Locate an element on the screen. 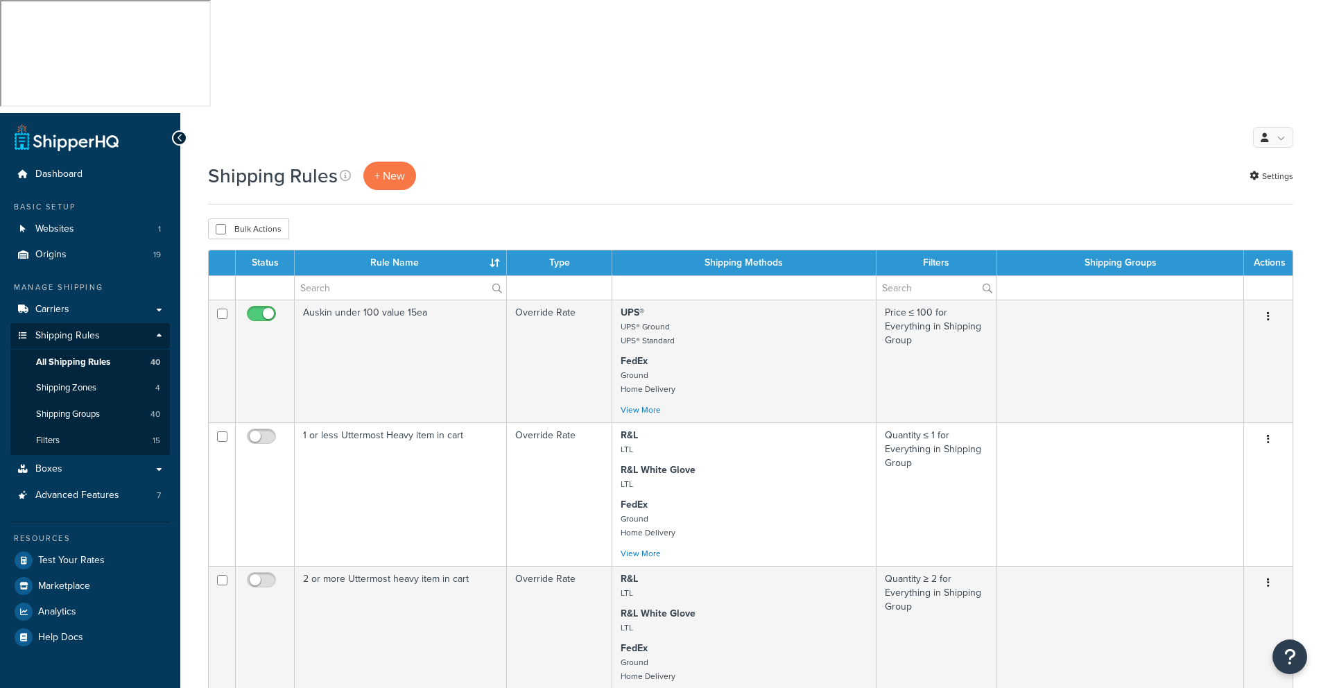 This screenshot has height=688, width=1321. li: Shipping Rules is located at coordinates (90, 389).